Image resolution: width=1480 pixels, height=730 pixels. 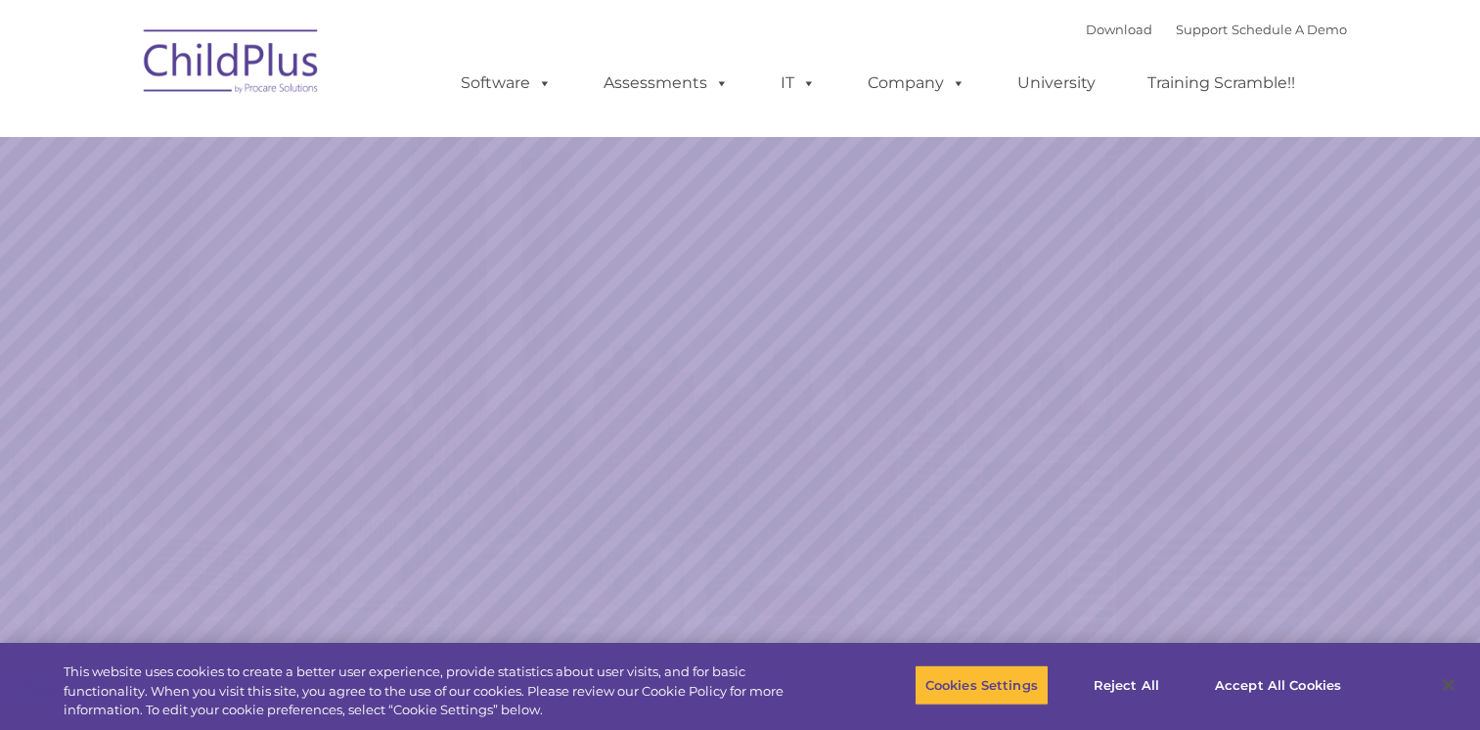 I want to click on button: Accept All Cookies, so click(x=1277, y=685).